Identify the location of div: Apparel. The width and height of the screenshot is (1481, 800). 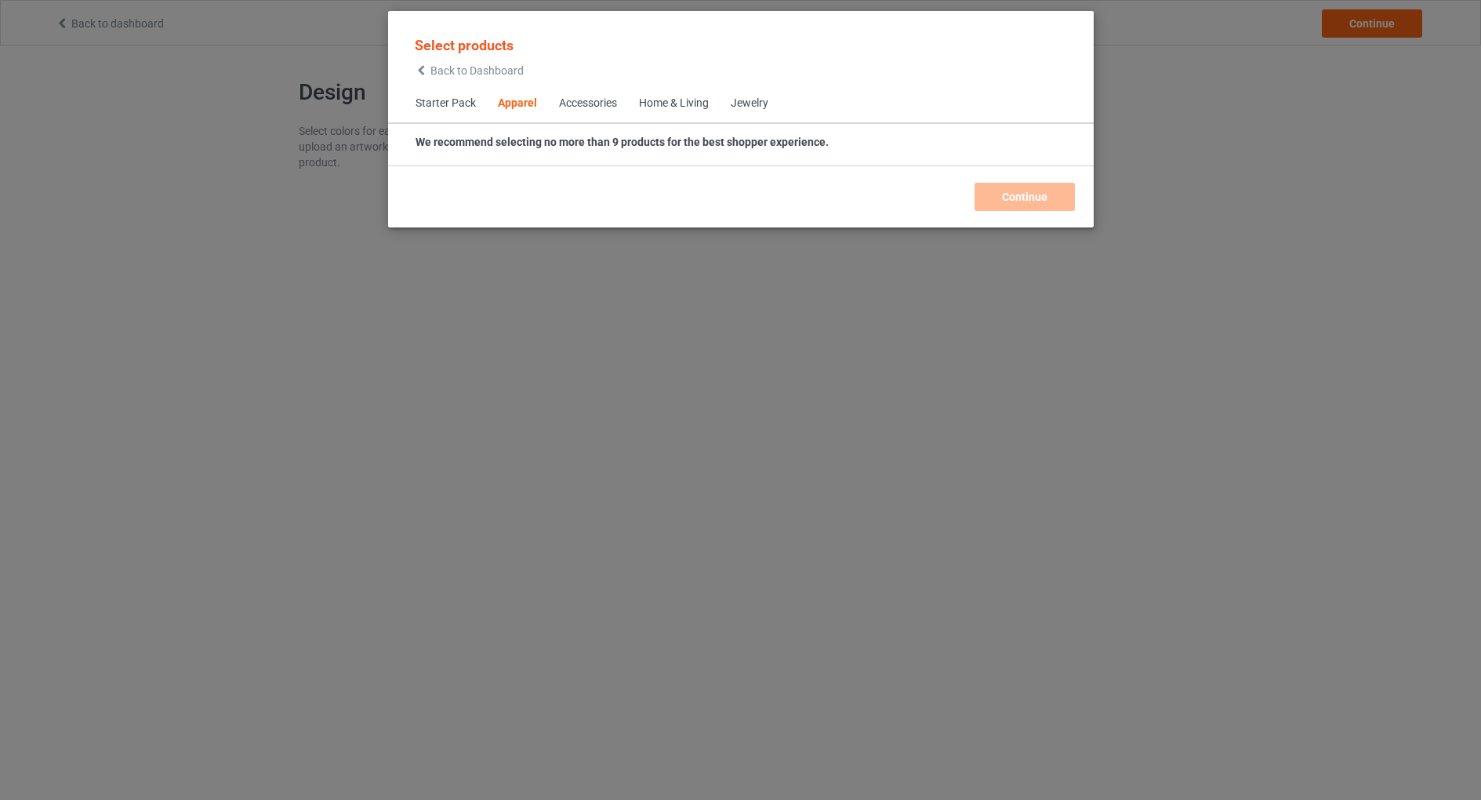
(517, 103).